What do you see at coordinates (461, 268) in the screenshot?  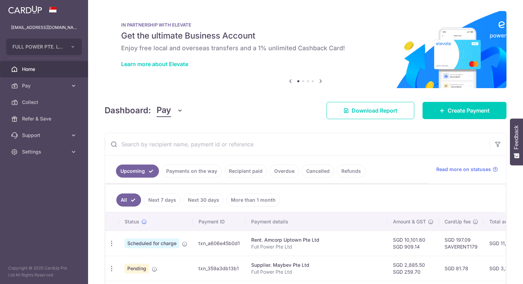 I see `td: SGD 81.78` at bounding box center [461, 268].